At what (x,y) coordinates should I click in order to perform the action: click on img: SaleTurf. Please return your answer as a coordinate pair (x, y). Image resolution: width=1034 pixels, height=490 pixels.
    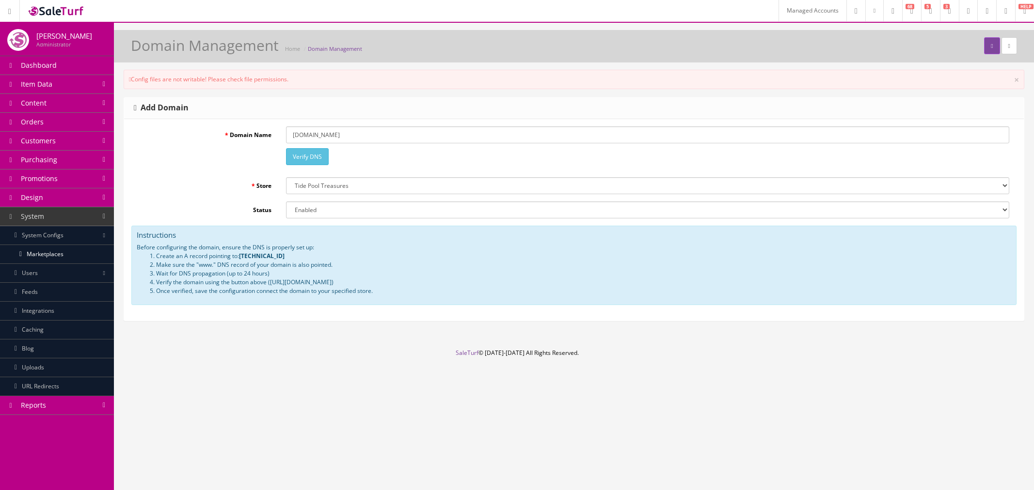
    Looking at the image, I should click on (56, 11).